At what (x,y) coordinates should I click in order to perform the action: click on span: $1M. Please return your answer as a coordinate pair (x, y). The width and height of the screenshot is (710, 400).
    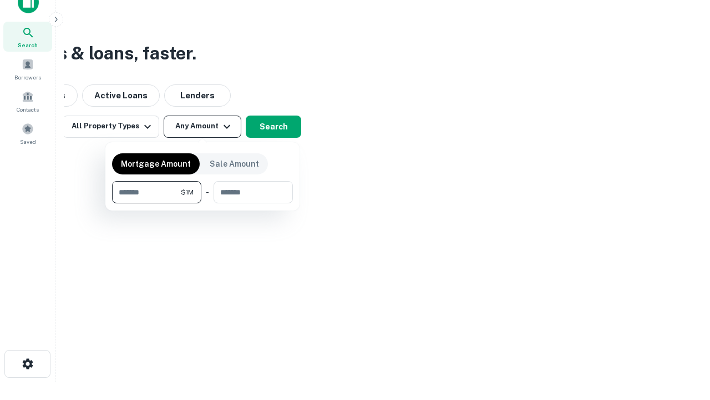
    Looking at the image, I should click on (187, 192).